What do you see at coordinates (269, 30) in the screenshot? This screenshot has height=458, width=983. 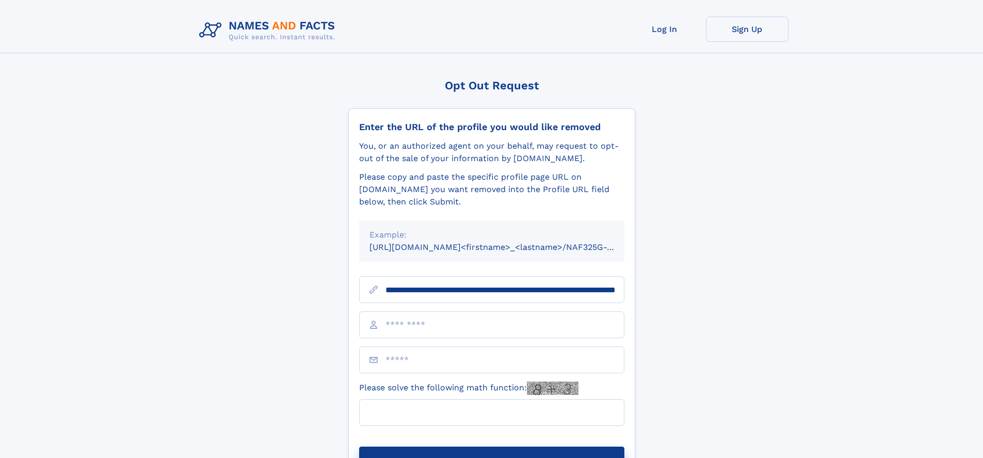 I see `img: Logo Names and Facts` at bounding box center [269, 30].